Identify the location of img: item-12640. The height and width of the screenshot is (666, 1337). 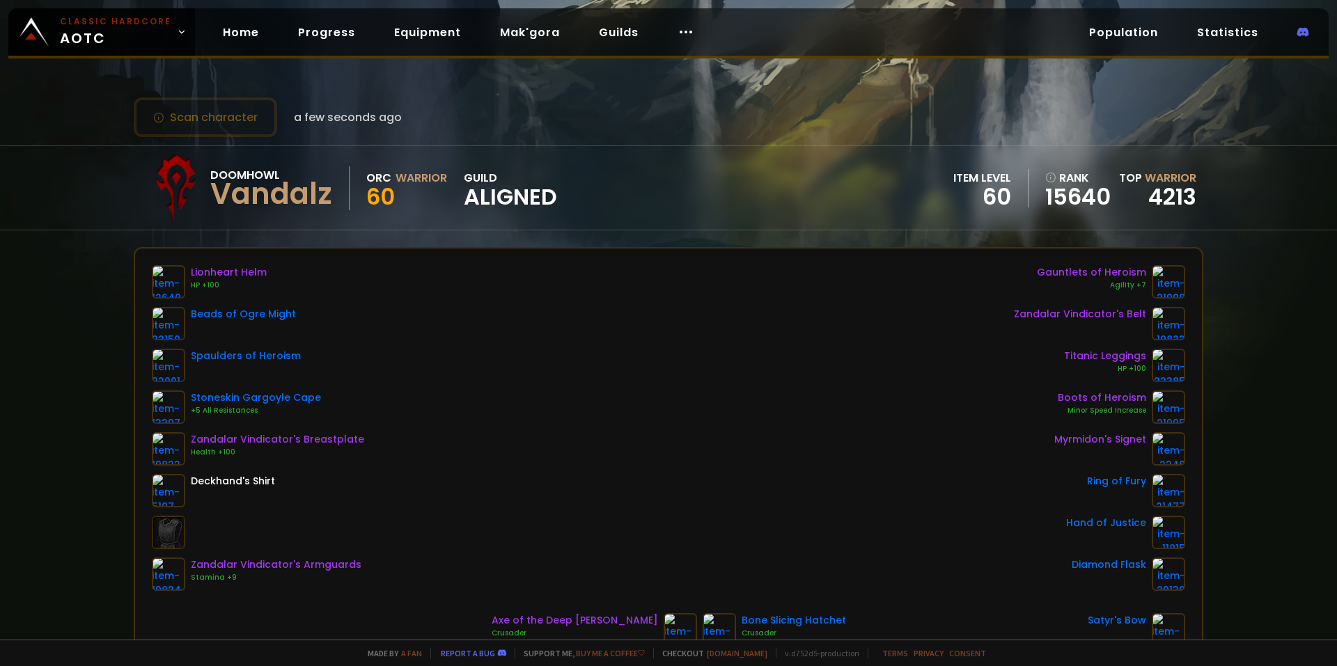
(168, 282).